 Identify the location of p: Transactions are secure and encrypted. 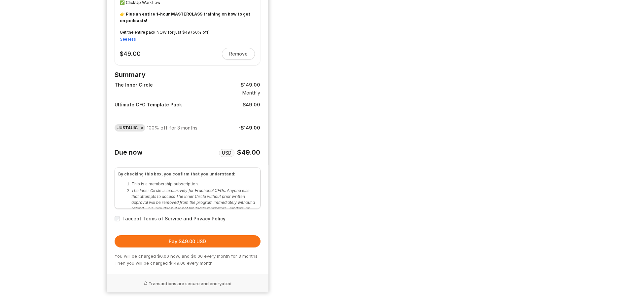
(188, 283).